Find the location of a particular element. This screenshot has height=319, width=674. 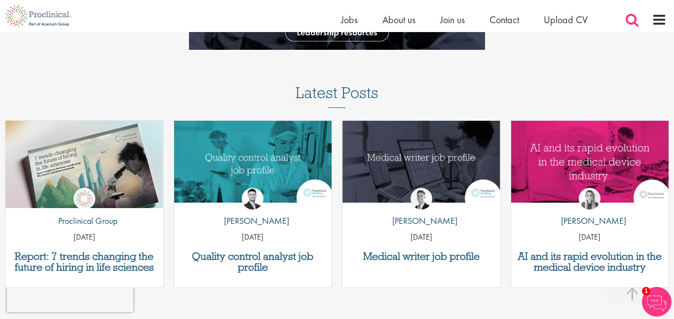

a: Upload CV is located at coordinates (566, 20).